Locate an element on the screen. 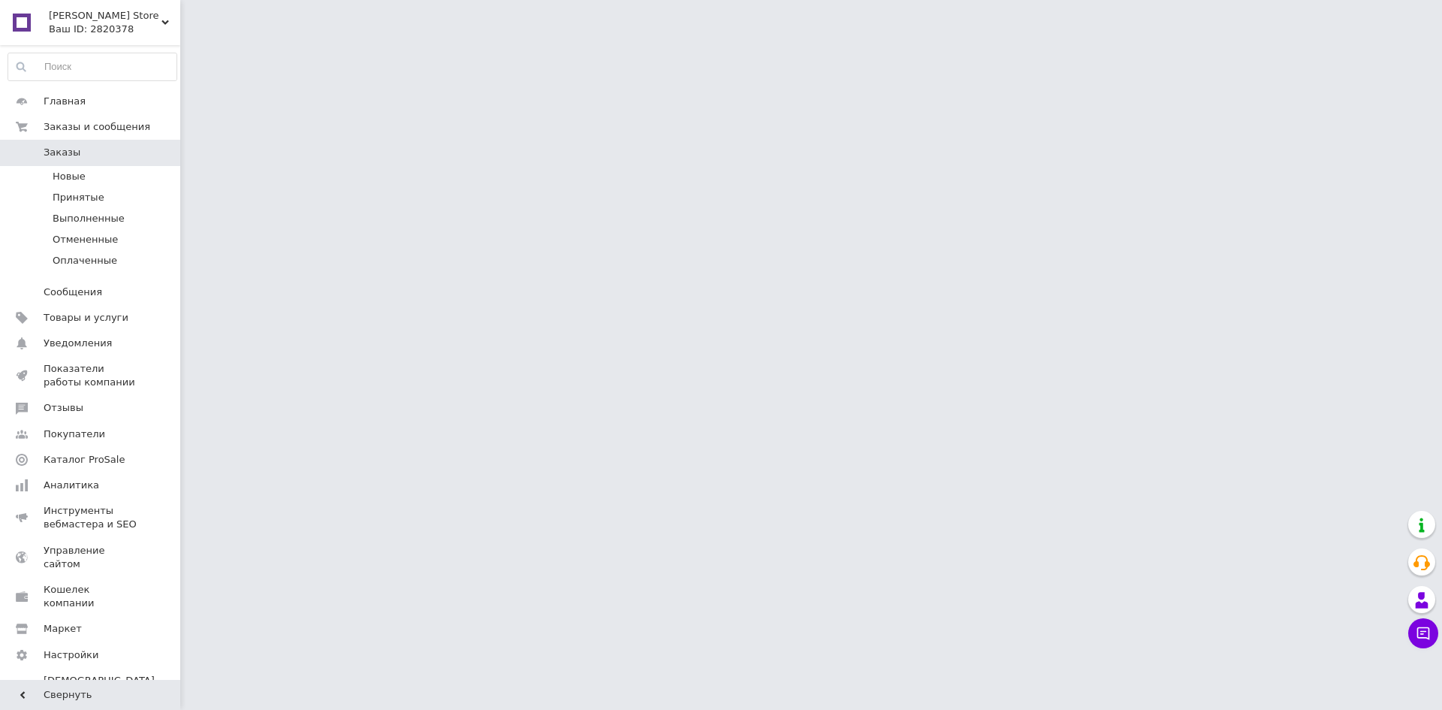 This screenshot has height=710, width=1442. span: Каталог ProSale is located at coordinates (84, 460).